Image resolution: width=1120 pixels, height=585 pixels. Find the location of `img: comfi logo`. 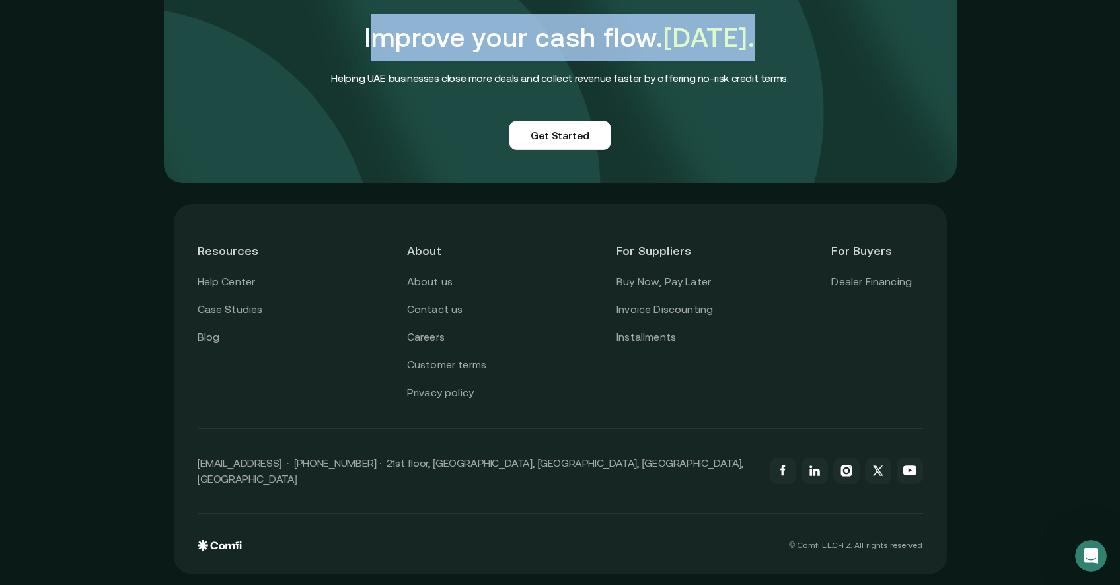

img: comfi logo is located at coordinates (219, 546).